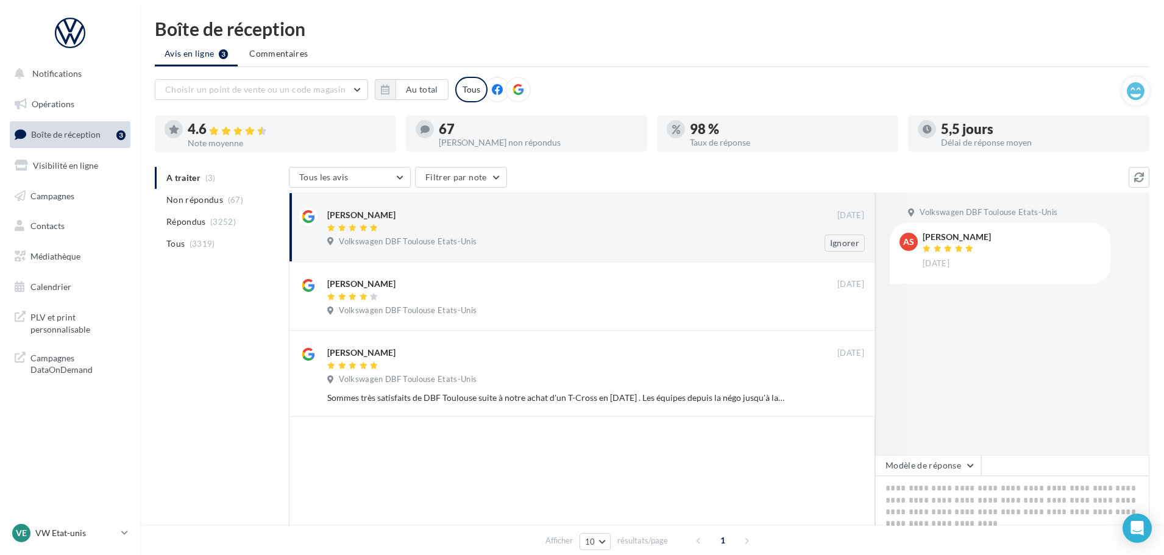 This screenshot has height=555, width=1164. I want to click on span: Répondus, so click(186, 222).